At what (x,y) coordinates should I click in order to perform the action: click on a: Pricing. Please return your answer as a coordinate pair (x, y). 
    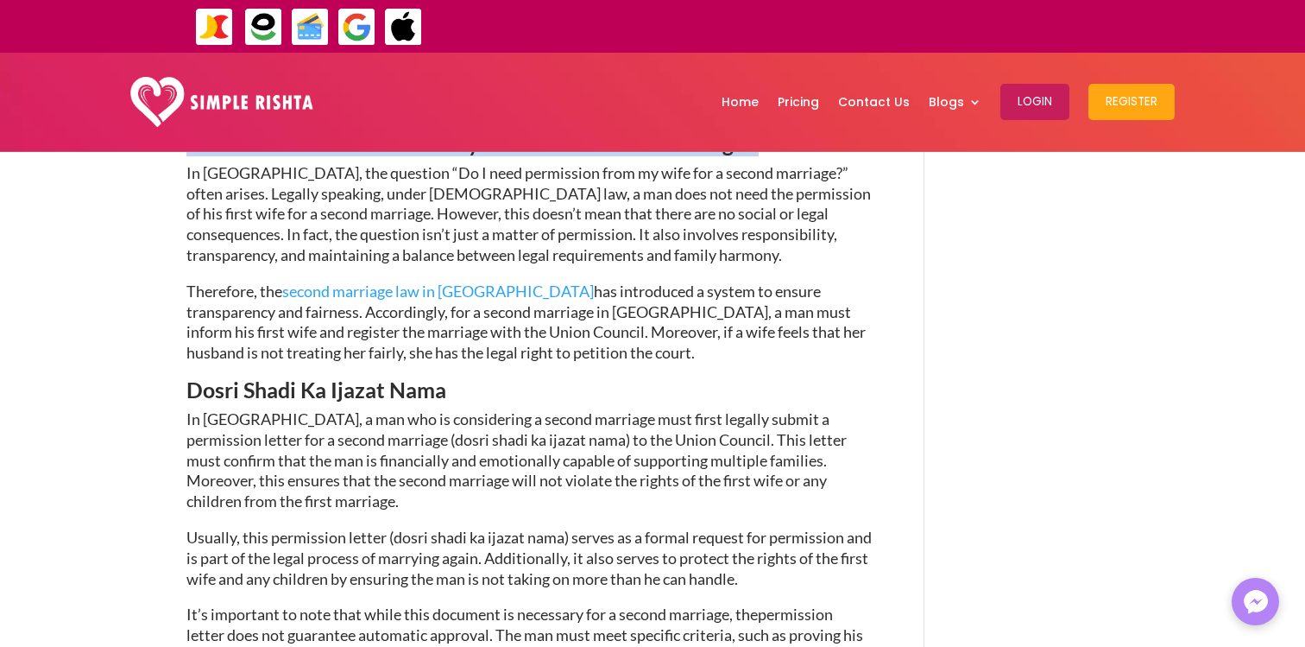
    Looking at the image, I should click on (799, 102).